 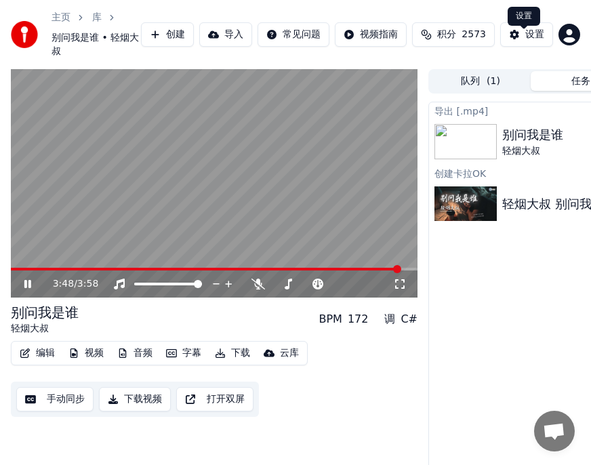 I want to click on button: 打开双屏, so click(x=215, y=399).